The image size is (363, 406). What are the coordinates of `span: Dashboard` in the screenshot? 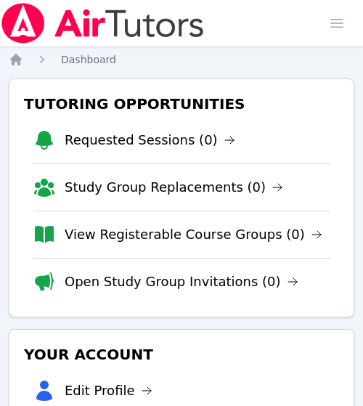 It's located at (89, 60).